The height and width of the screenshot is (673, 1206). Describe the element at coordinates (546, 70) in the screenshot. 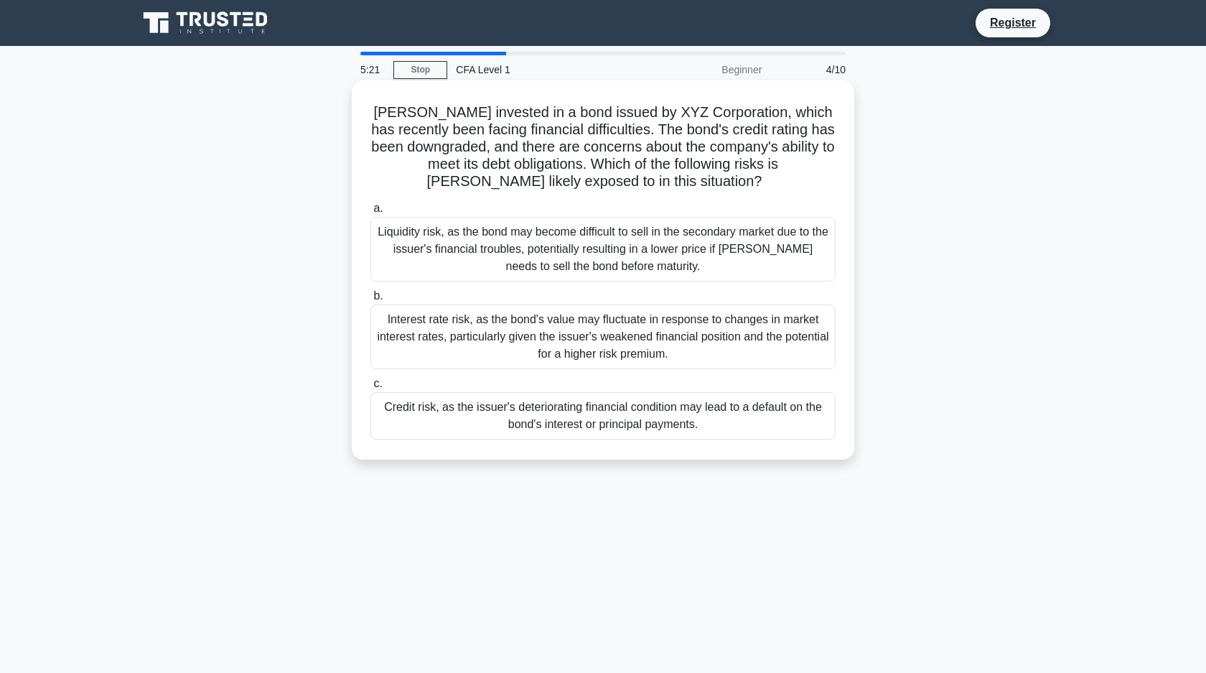

I see `div: CFA Level 1` at that location.